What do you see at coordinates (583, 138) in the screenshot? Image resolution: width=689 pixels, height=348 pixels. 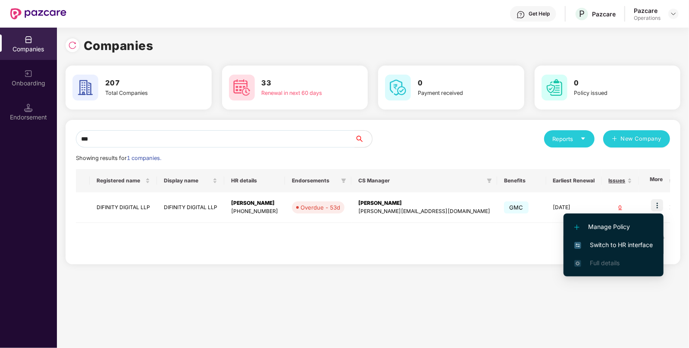 I see `span: caret-down` at bounding box center [583, 138].